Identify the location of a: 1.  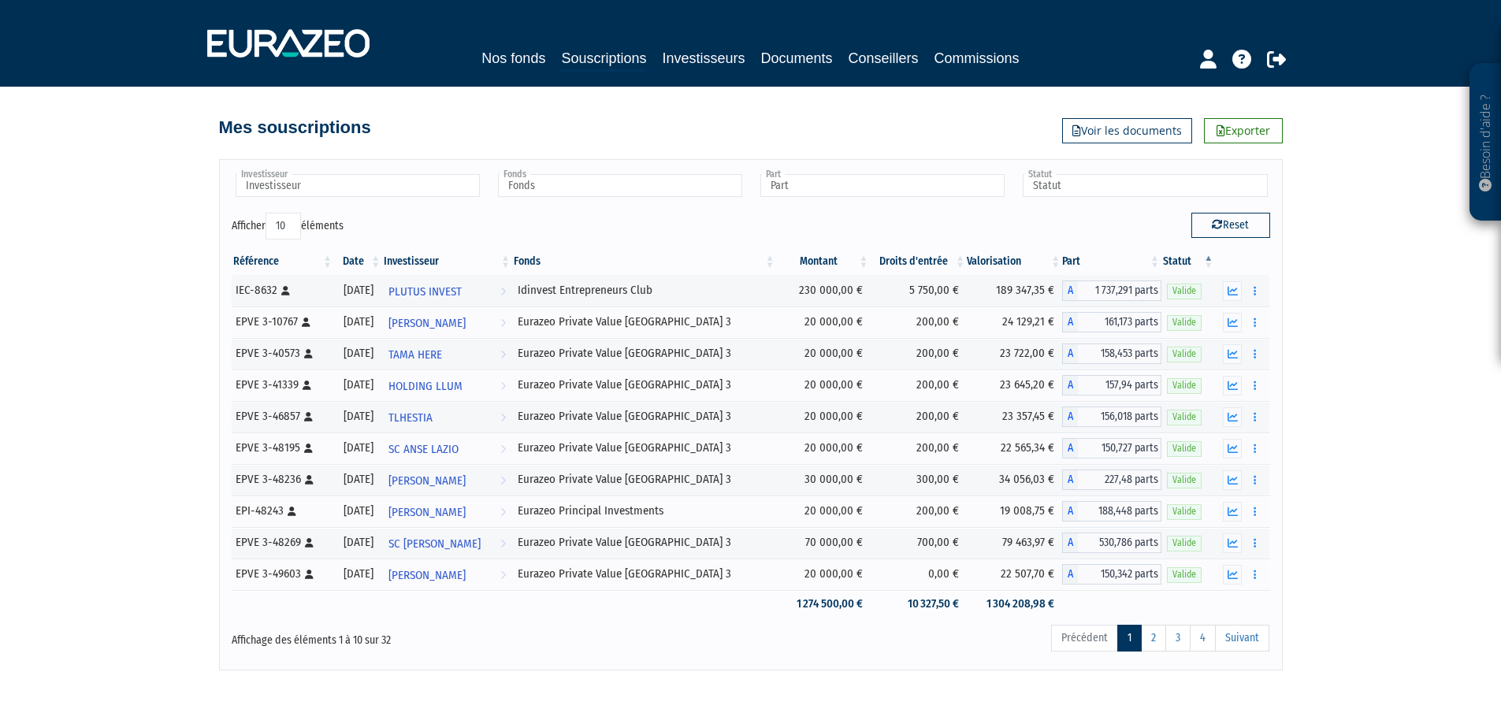
(1129, 638).